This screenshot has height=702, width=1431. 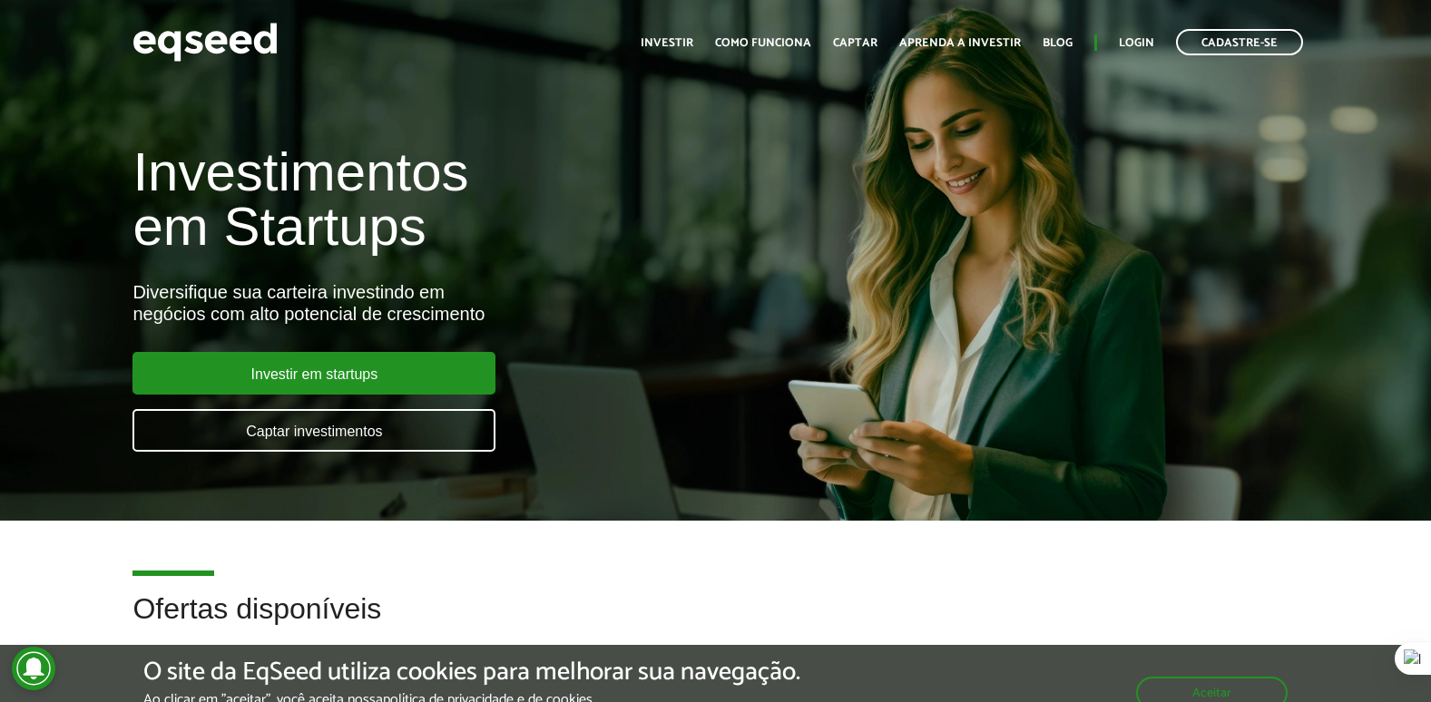 What do you see at coordinates (1057, 43) in the screenshot?
I see `a: Blog` at bounding box center [1057, 43].